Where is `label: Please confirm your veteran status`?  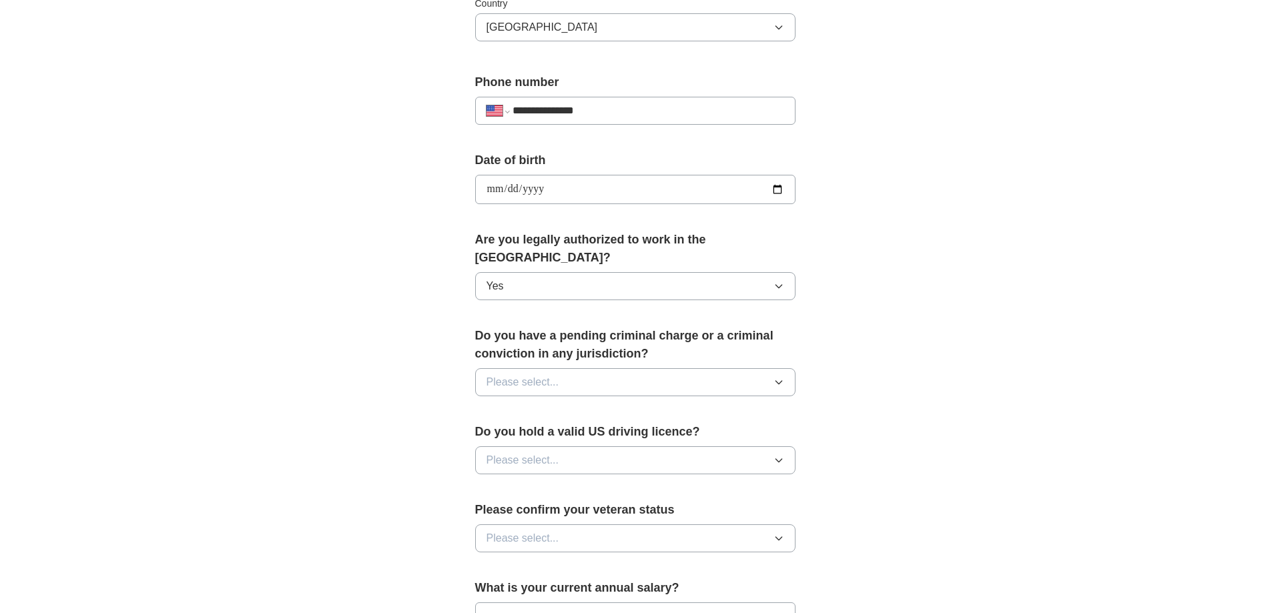
label: Please confirm your veteran status is located at coordinates (635, 510).